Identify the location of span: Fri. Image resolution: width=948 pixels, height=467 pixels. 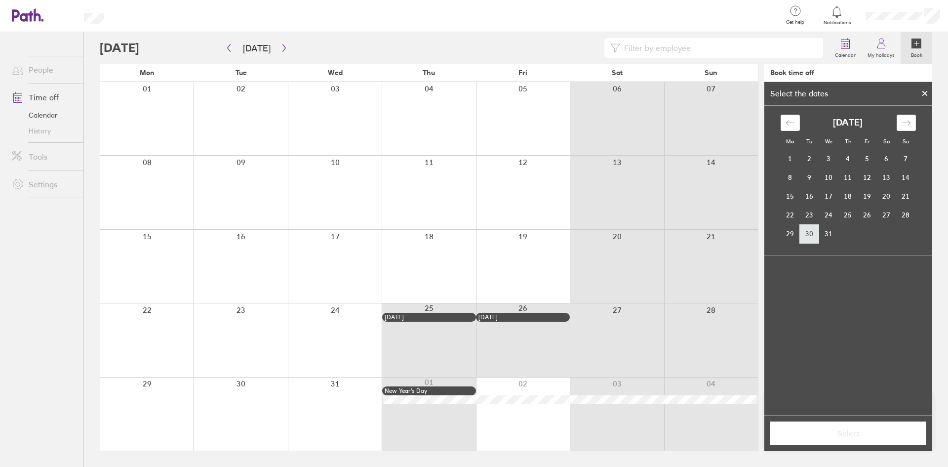
(523, 73).